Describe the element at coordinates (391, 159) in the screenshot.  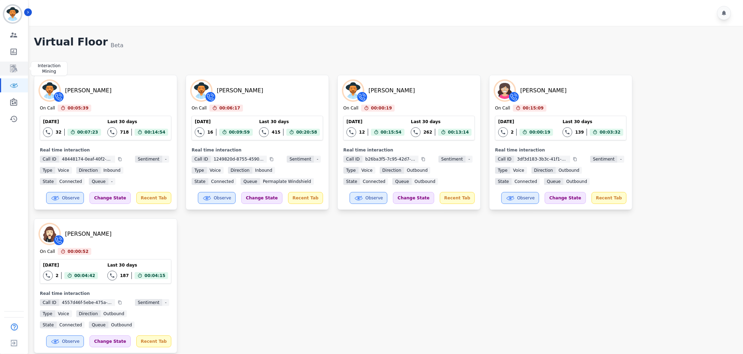
I see `span: b26ba3f5-7c95-42d7-bf08-d30cda05da66` at that location.